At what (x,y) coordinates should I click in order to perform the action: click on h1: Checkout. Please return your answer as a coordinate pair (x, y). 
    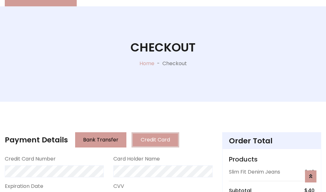
    Looking at the image, I should click on (163, 47).